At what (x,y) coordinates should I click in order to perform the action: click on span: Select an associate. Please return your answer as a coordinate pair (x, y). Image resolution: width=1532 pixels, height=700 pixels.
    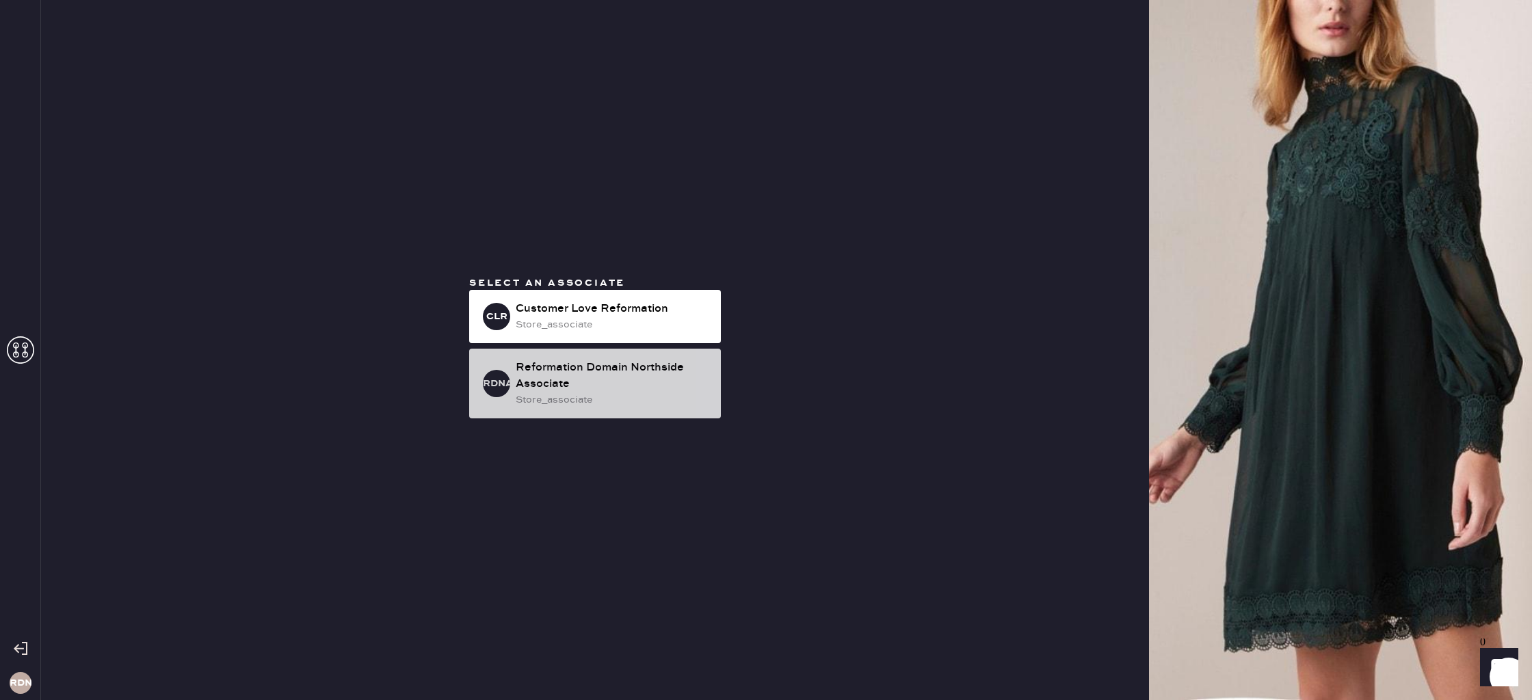
    Looking at the image, I should click on (547, 283).